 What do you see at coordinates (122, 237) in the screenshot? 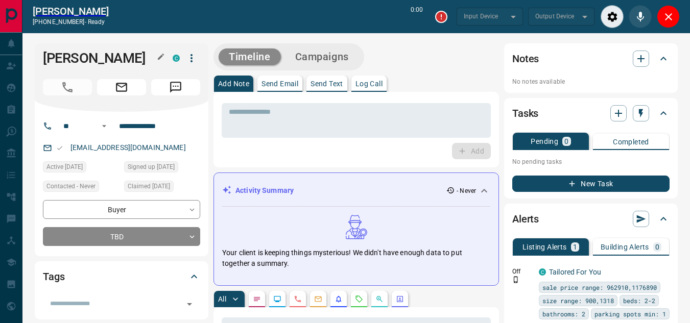
I see `div: TBD` at bounding box center [122, 237].